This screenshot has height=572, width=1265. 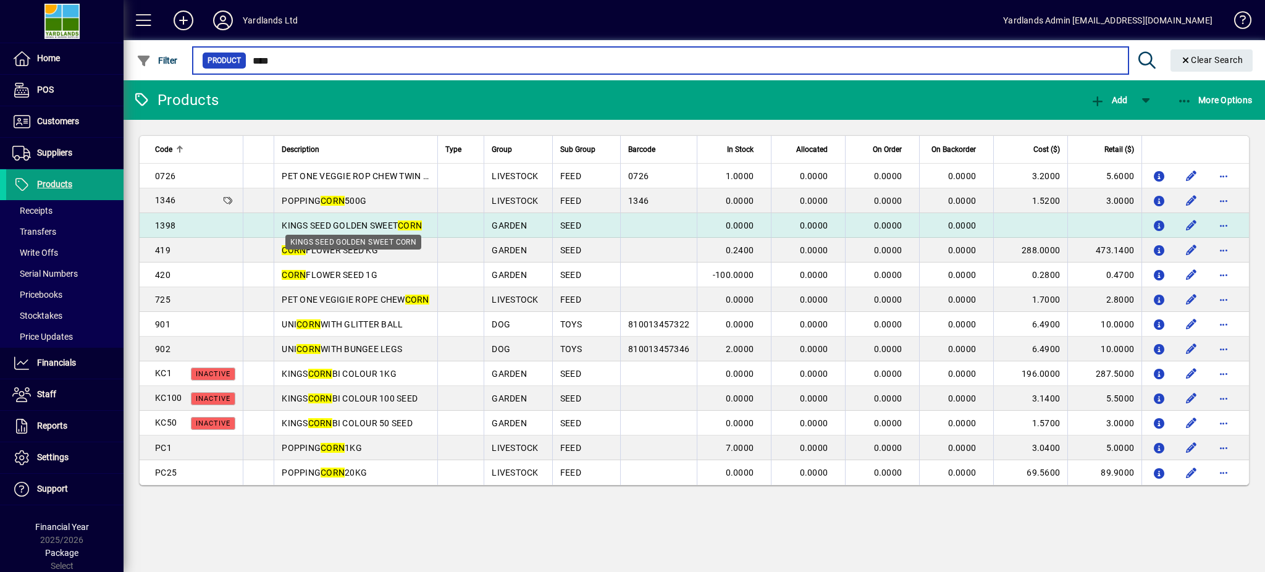 What do you see at coordinates (163, 275) in the screenshot?
I see `span: 420` at bounding box center [163, 275].